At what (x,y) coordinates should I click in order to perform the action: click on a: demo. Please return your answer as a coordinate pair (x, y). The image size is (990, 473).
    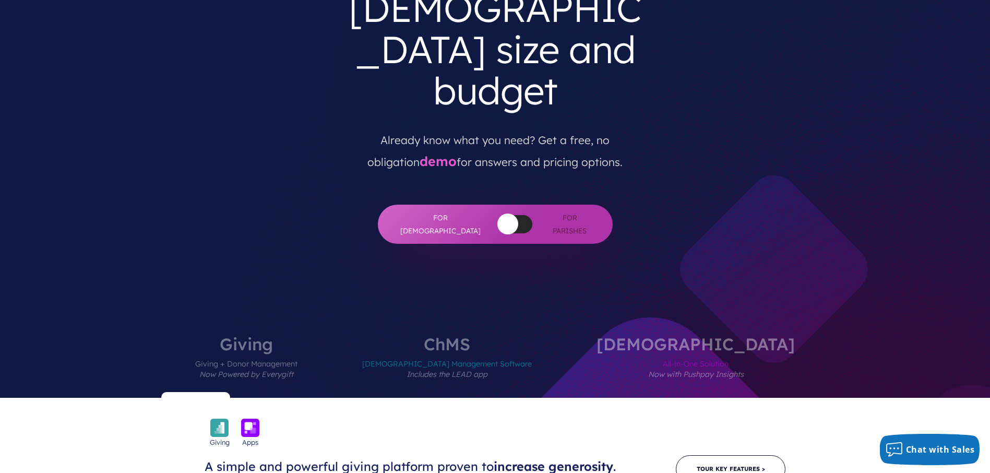
    Looking at the image, I should click on (438, 161).